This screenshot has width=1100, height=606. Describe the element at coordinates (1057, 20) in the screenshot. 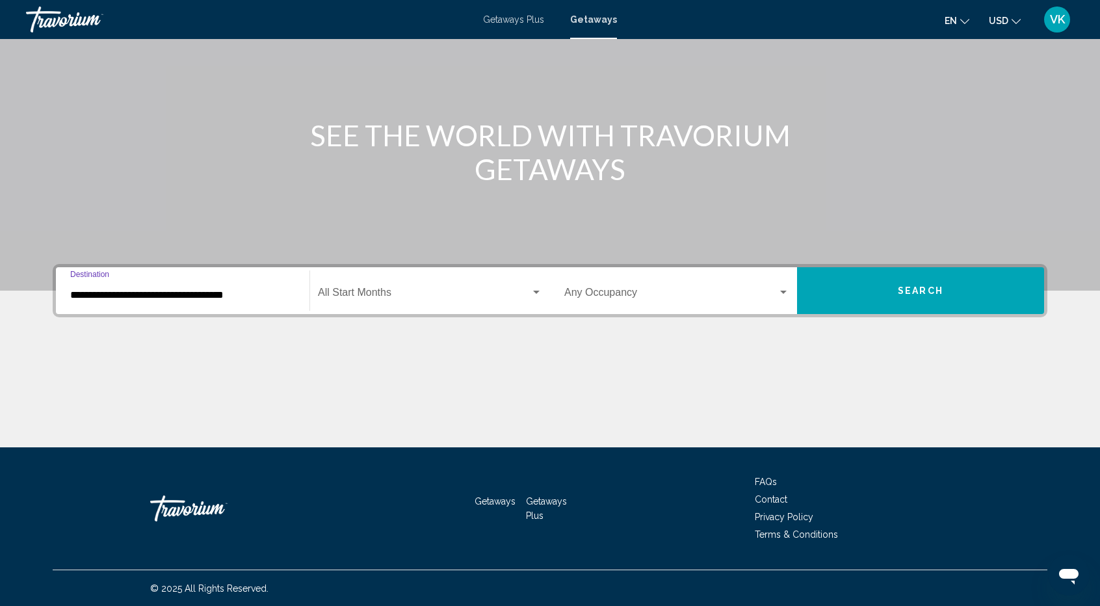

I see `span: VK` at that location.